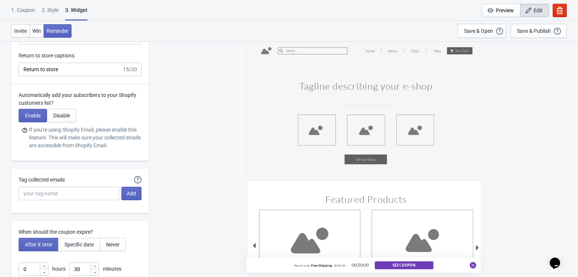 This screenshot has width=578, height=277. What do you see at coordinates (33, 115) in the screenshot?
I see `button: Enable` at bounding box center [33, 115].